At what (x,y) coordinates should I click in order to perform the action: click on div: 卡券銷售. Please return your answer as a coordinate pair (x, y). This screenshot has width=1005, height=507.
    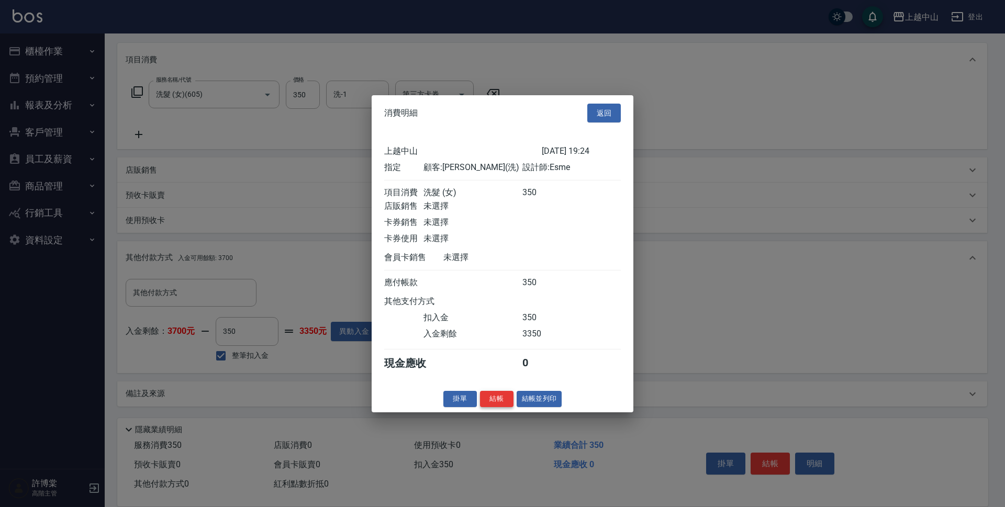
    Looking at the image, I should click on (404, 222).